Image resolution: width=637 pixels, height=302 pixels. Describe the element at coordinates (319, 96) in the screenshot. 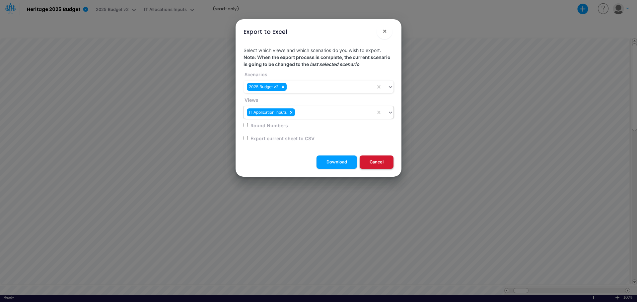

I see `div: Select which views and which scenarios do you wish to export.` at that location.